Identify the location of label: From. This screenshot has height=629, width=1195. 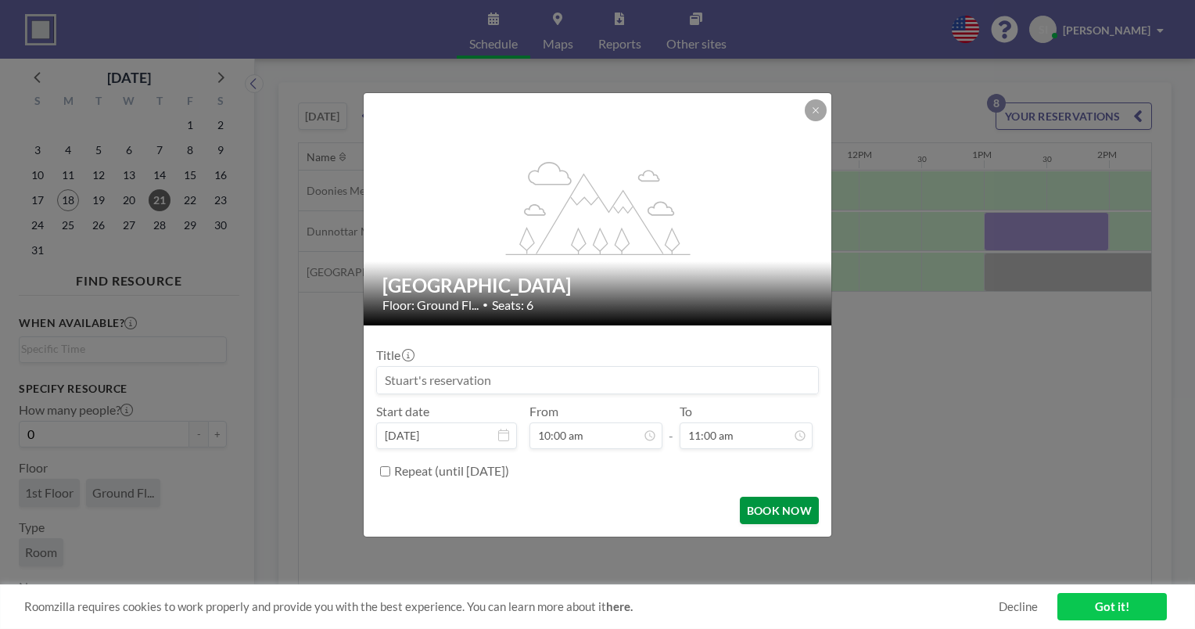
(544, 411).